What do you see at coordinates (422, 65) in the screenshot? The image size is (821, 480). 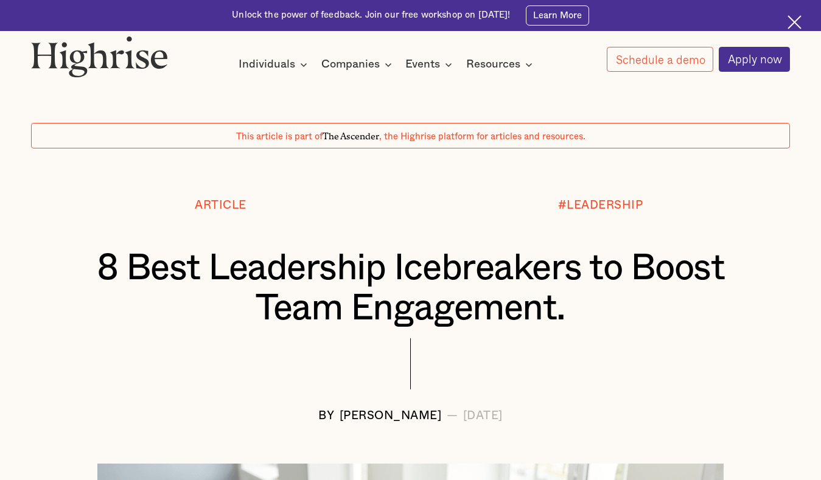 I see `div: Events` at bounding box center [422, 65].